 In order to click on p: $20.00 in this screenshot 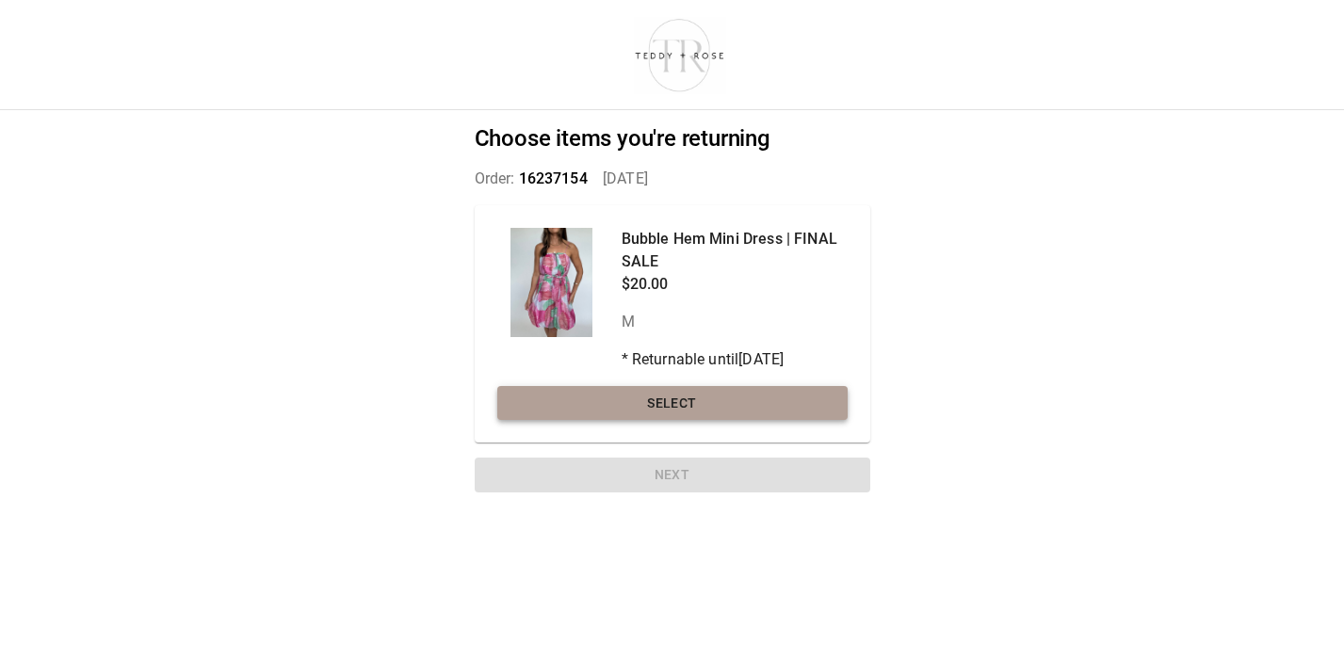, I will do `click(735, 284)`.